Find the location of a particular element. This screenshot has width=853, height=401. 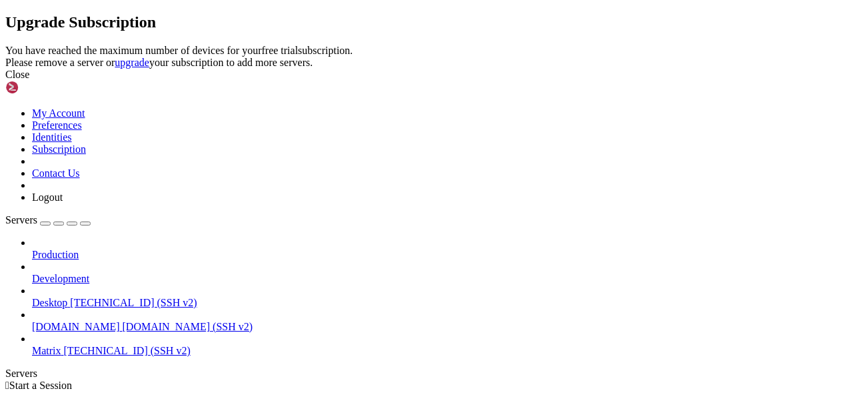

span: Servers is located at coordinates (21, 219).